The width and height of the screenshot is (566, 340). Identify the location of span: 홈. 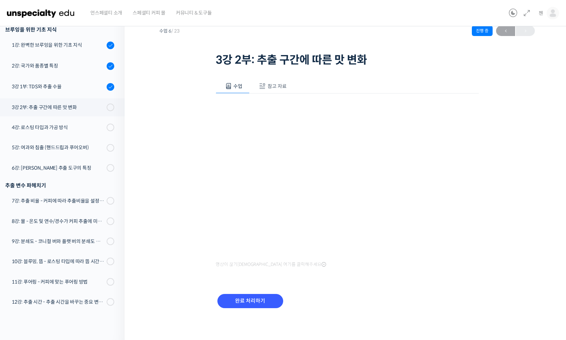
(24, 233).